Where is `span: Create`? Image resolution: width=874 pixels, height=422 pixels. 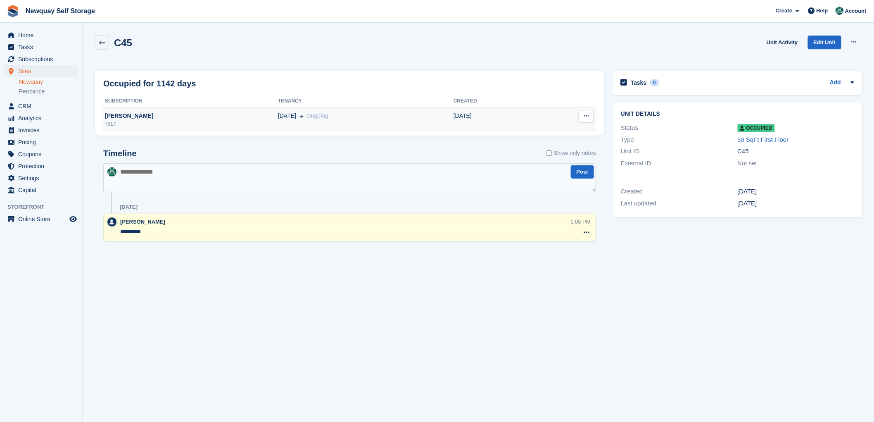 span: Create is located at coordinates (784, 11).